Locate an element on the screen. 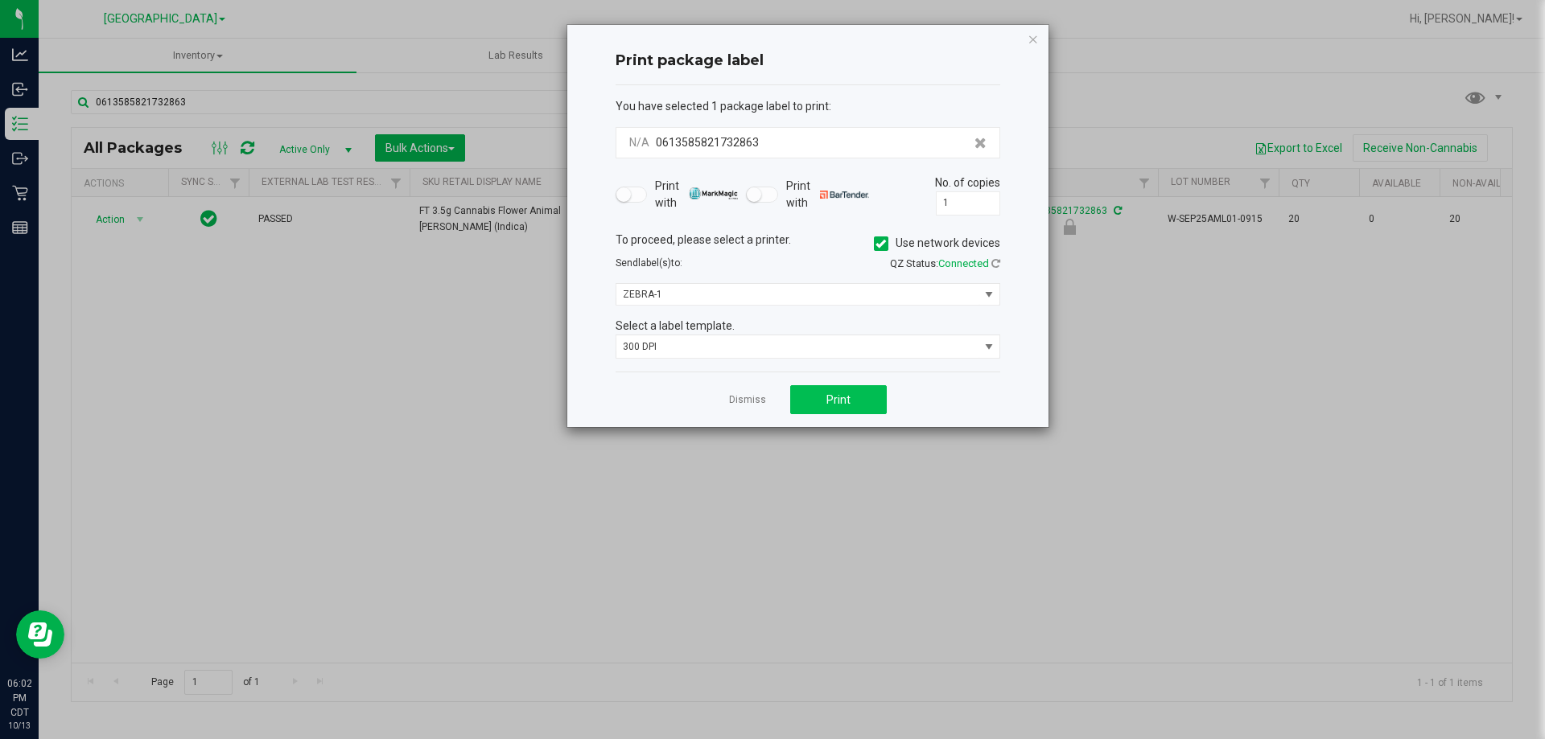 The image size is (1545, 739). span: Send to: is located at coordinates (648, 263).